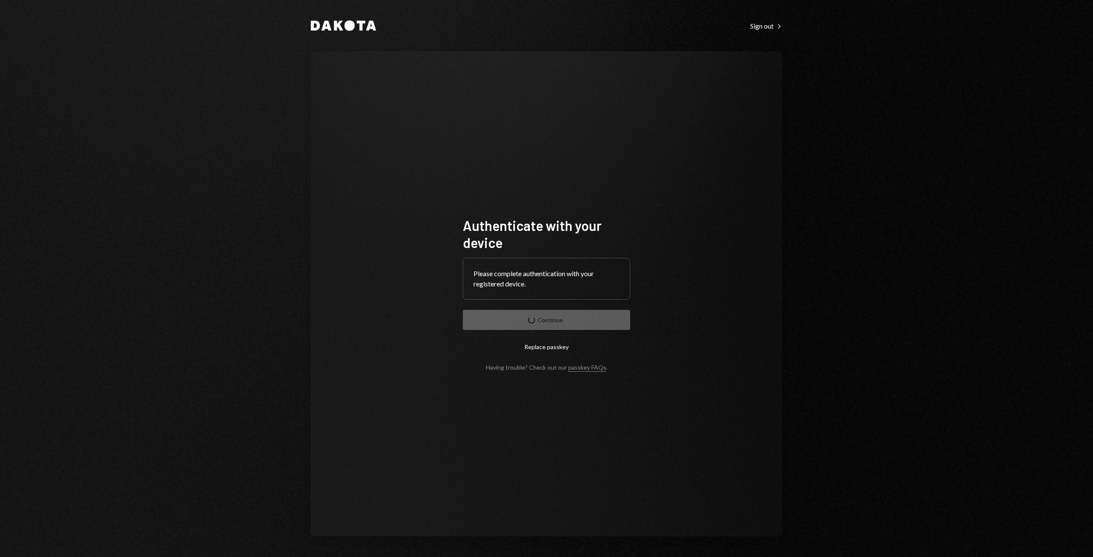 The height and width of the screenshot is (557, 1093). I want to click on h1: Authenticate with your device, so click(547, 234).